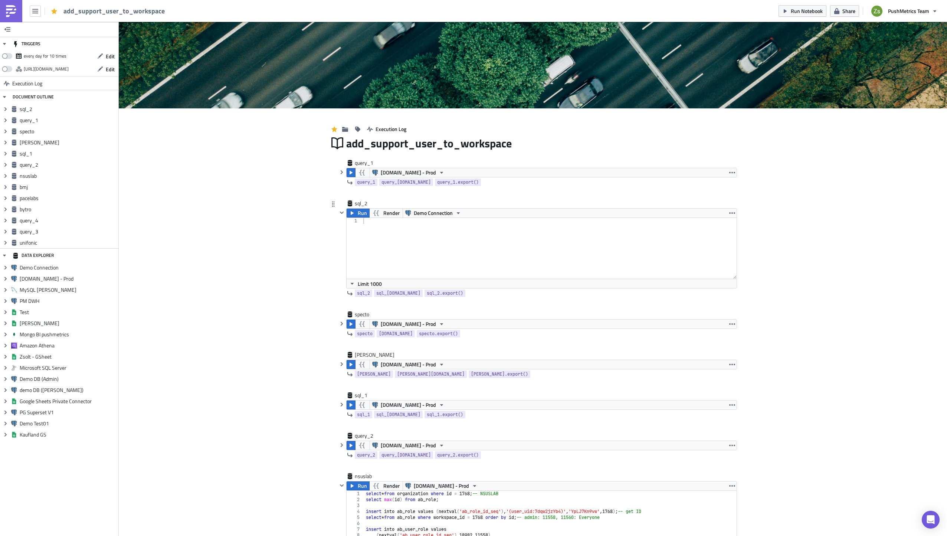 The height and width of the screenshot is (536, 947). Describe the element at coordinates (458, 182) in the screenshot. I see `span: query_1.export()` at that location.